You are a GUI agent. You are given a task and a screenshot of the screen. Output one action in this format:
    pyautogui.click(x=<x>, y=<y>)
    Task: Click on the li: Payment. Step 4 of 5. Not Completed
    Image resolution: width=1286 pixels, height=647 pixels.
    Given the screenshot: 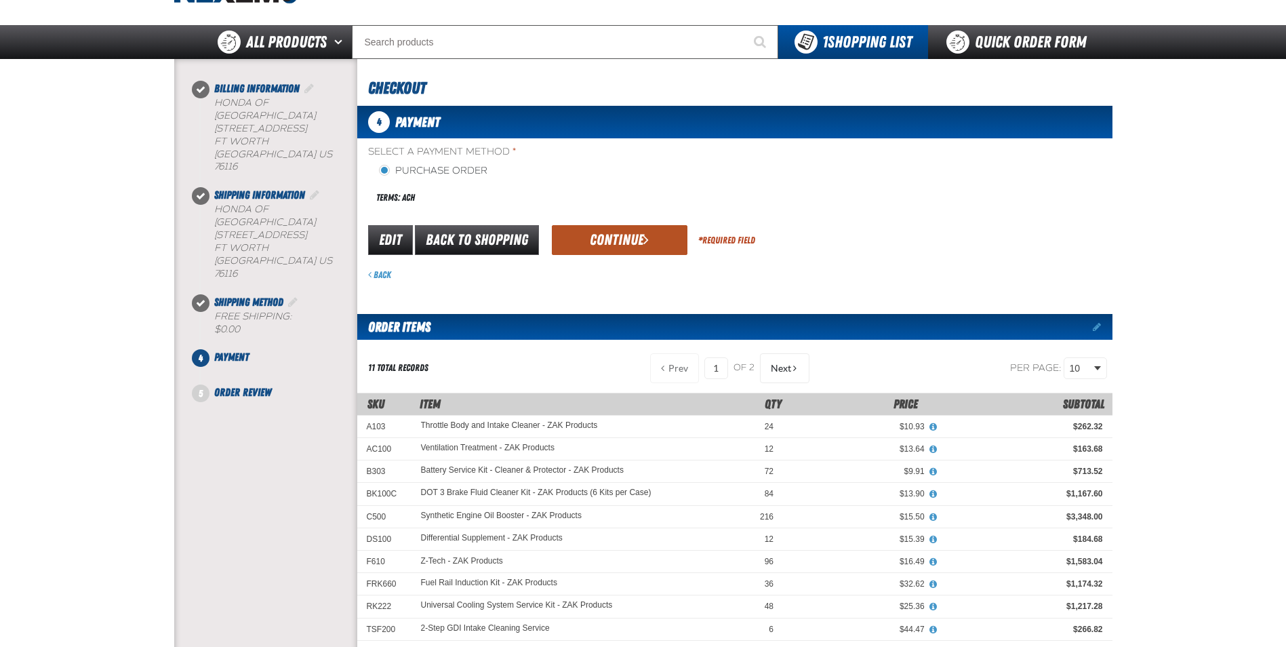 What is the action you would take?
    pyautogui.click(x=279, y=367)
    